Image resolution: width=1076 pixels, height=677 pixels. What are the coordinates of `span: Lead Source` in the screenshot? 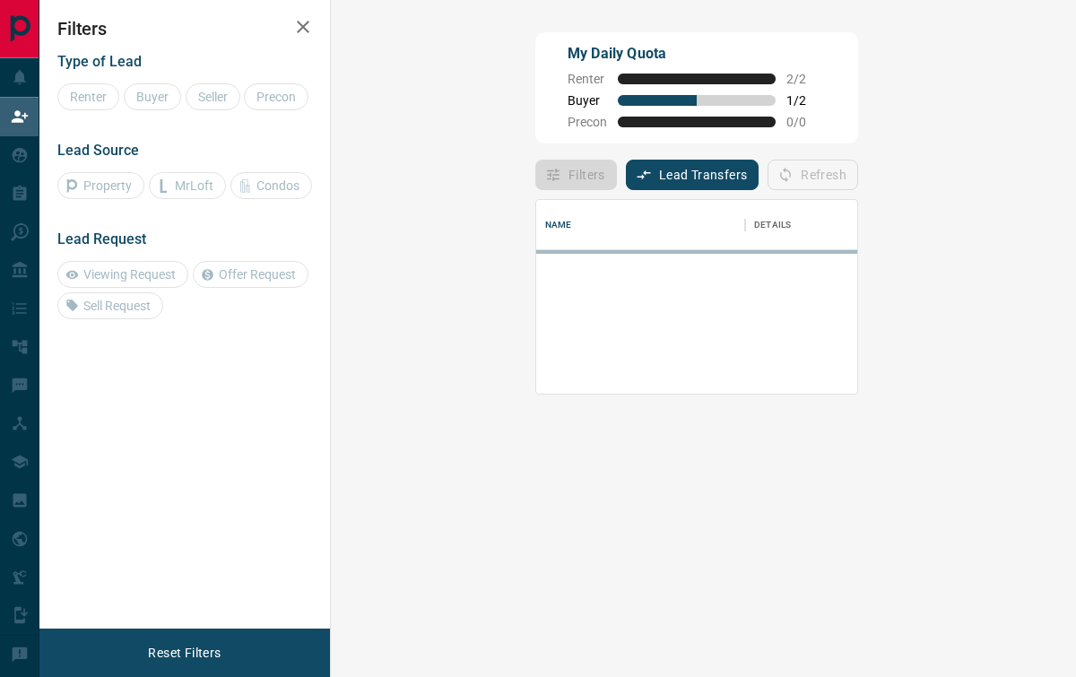 It's located at (98, 150).